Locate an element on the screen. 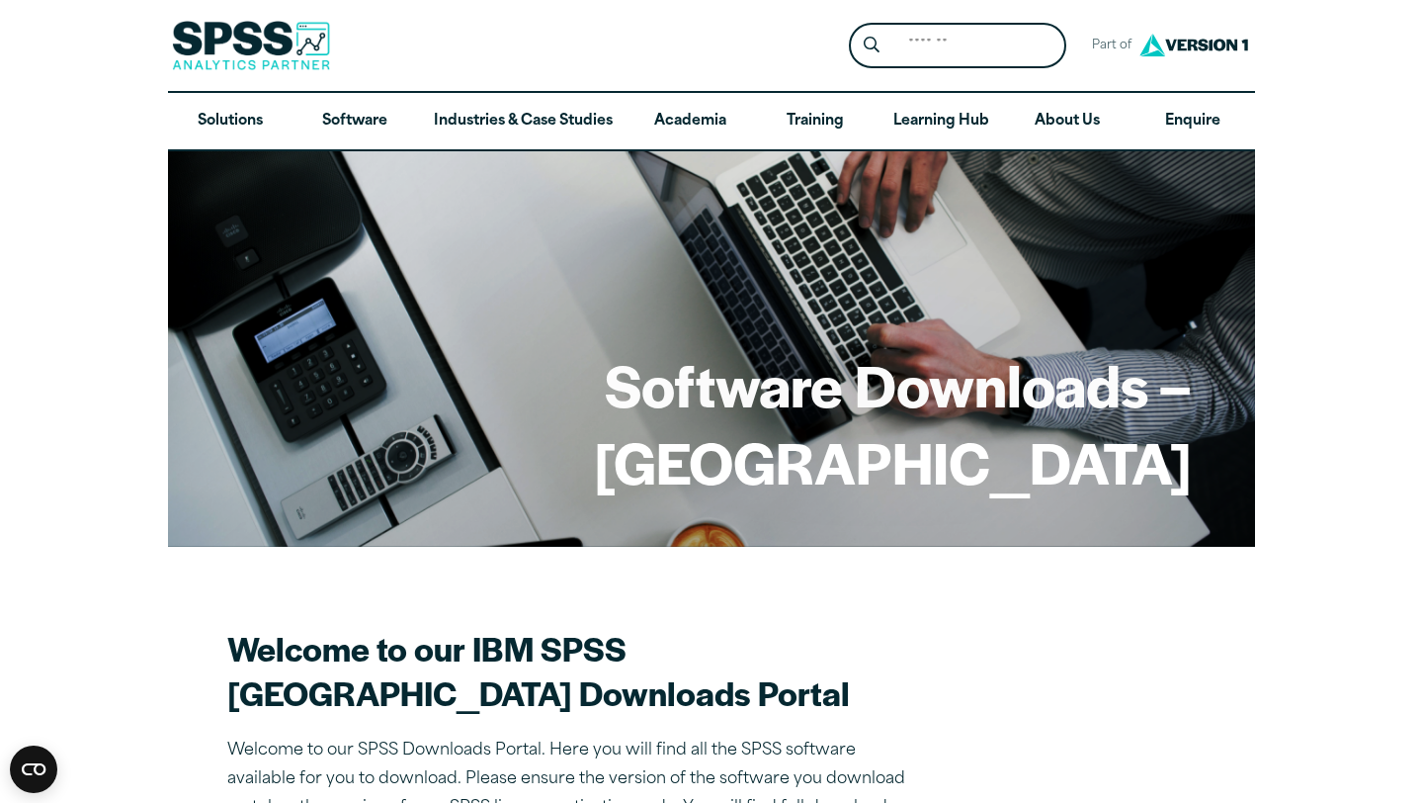 This screenshot has height=803, width=1423. form: Site Header Search Form is located at coordinates (958, 45).